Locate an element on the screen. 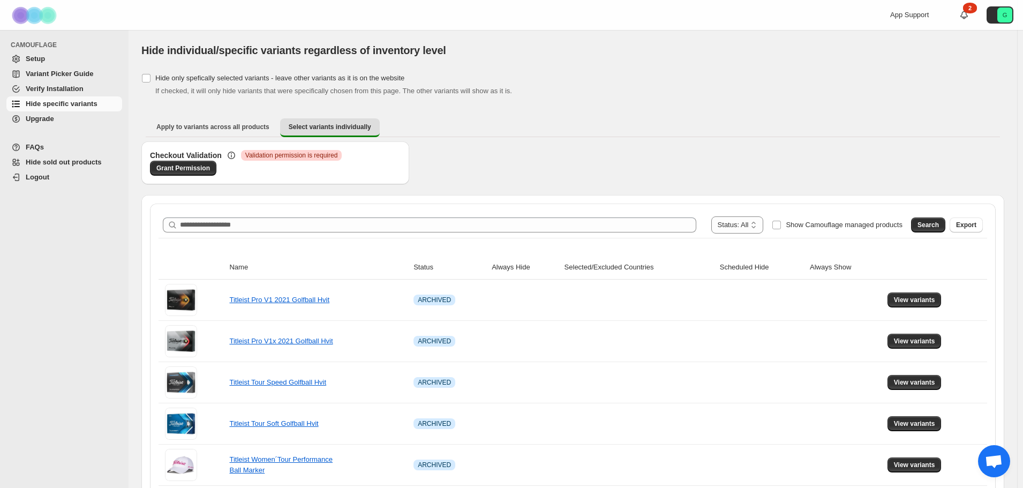 Image resolution: width=1023 pixels, height=488 pixels. a: Logout is located at coordinates (64, 177).